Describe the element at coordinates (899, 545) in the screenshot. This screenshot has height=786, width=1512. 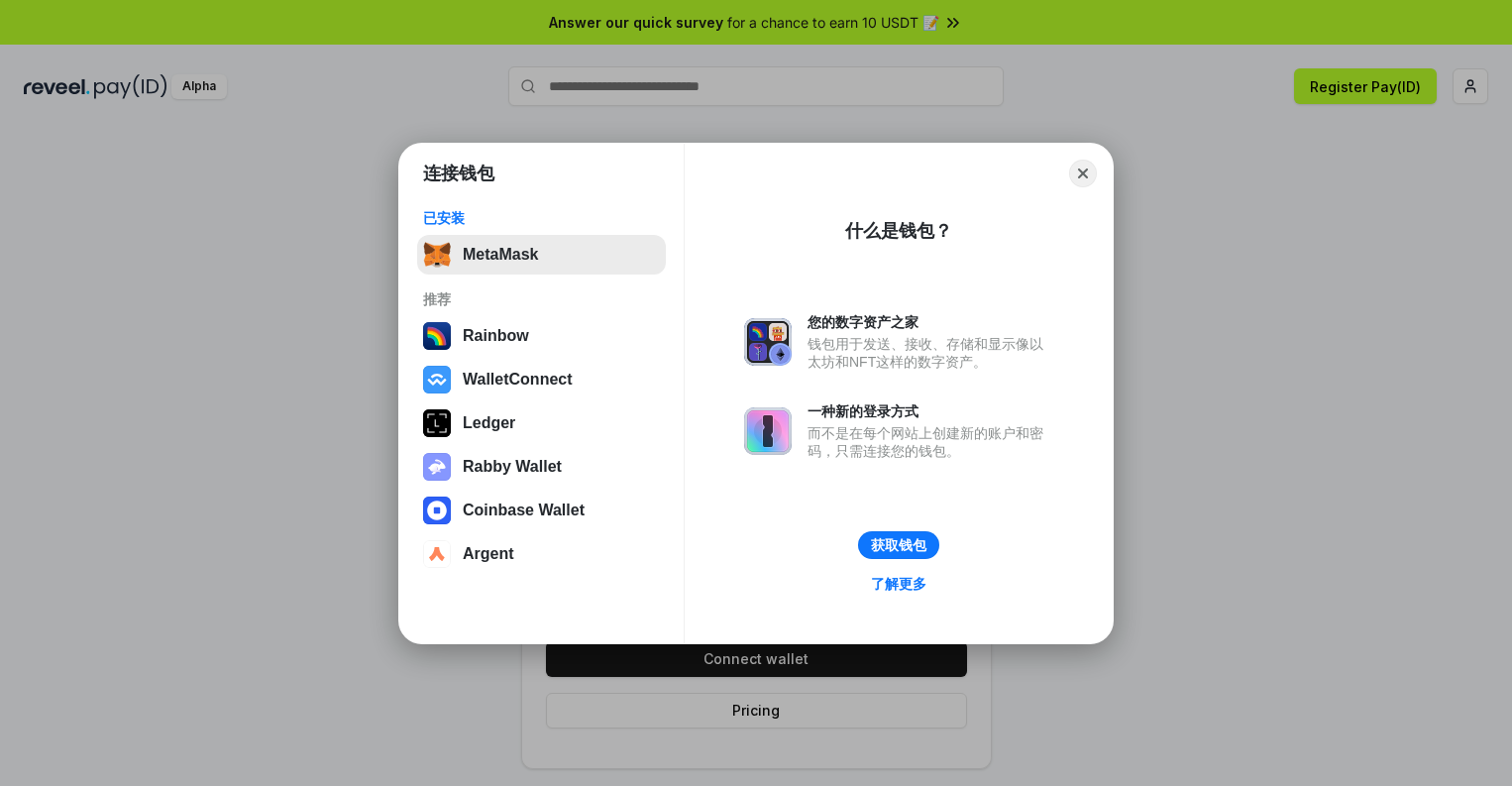
I see `button: 获取钱包` at that location.